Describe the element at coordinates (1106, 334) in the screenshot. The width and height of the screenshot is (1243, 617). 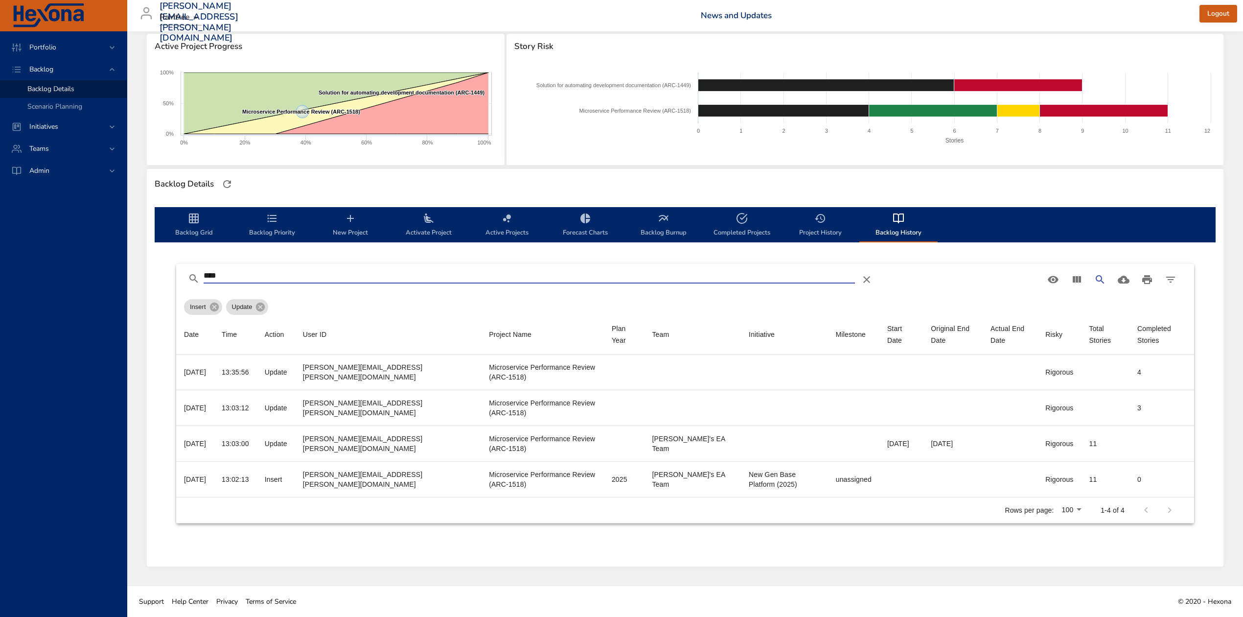
I see `div: Total Stories` at that location.